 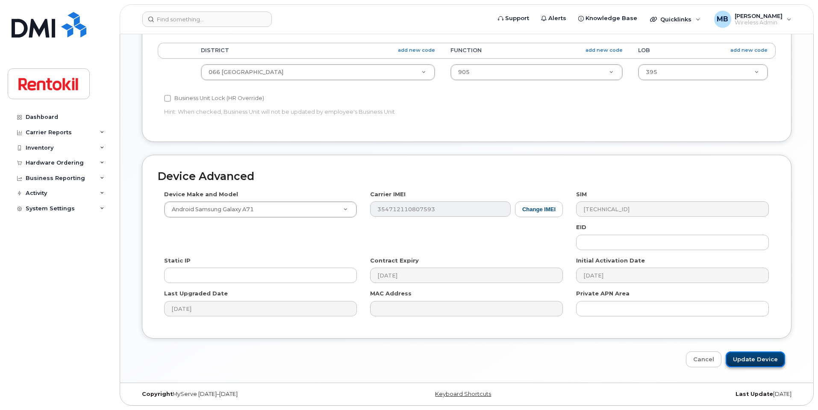 I want to click on span: Android Samsung Galaxy A71, so click(x=210, y=209).